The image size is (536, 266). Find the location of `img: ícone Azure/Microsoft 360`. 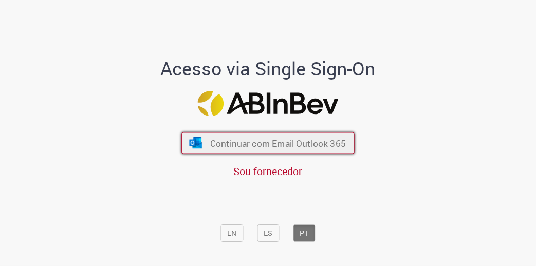

img: ícone Azure/Microsoft 360 is located at coordinates (195, 143).